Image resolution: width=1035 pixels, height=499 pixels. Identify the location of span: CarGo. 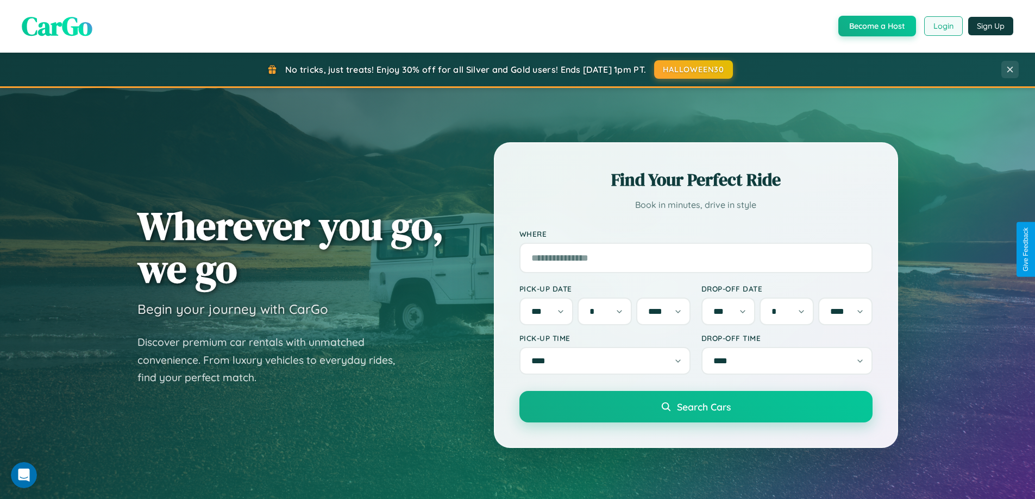
(57, 26).